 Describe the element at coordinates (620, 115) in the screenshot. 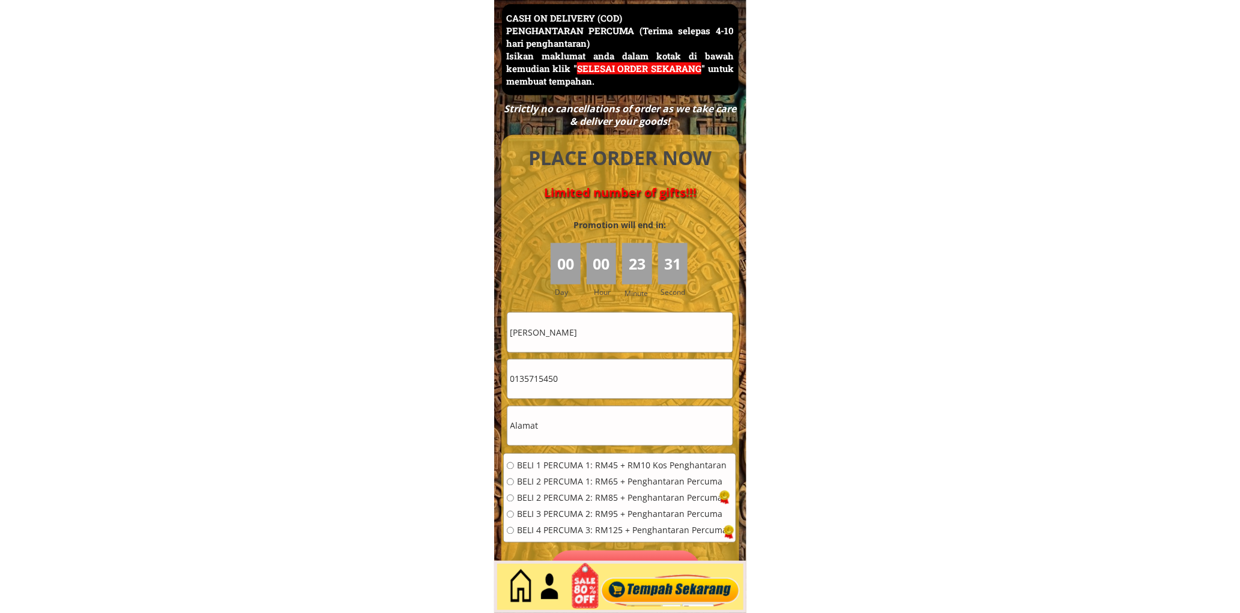

I see `div: Strictly no cancellations of order as we take care & deliver your goods!` at that location.